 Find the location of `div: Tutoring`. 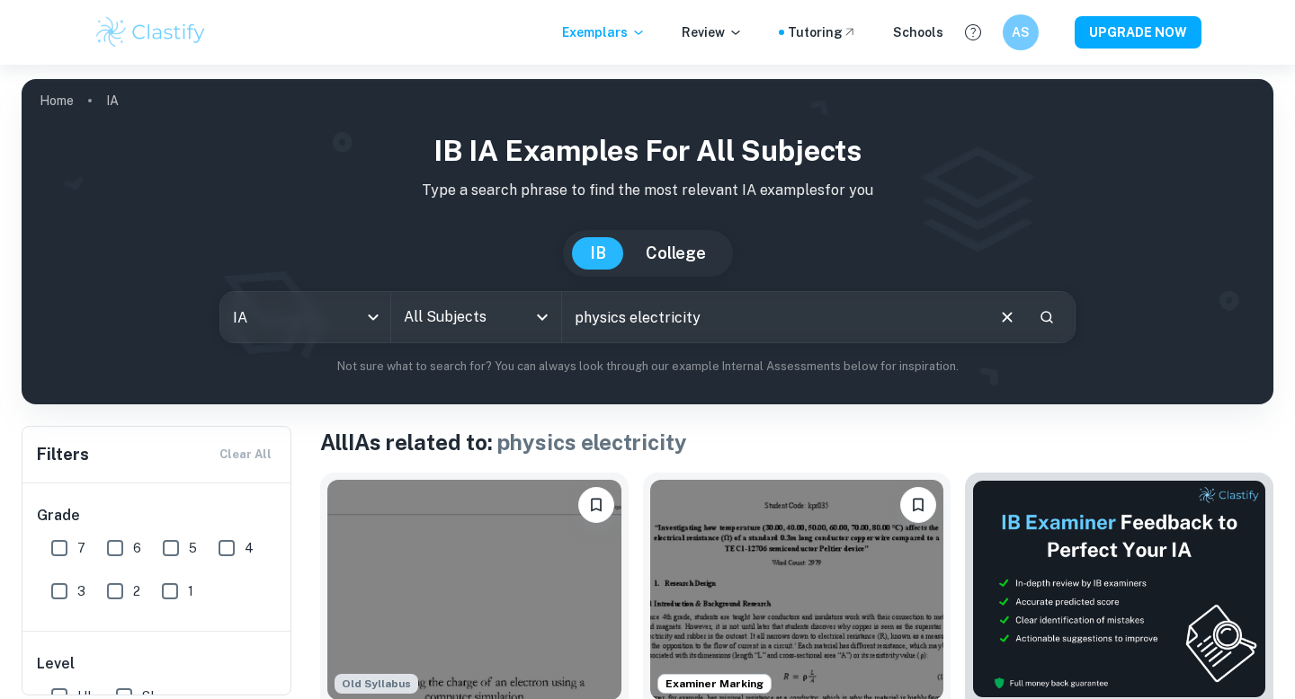

div: Tutoring is located at coordinates (822, 32).